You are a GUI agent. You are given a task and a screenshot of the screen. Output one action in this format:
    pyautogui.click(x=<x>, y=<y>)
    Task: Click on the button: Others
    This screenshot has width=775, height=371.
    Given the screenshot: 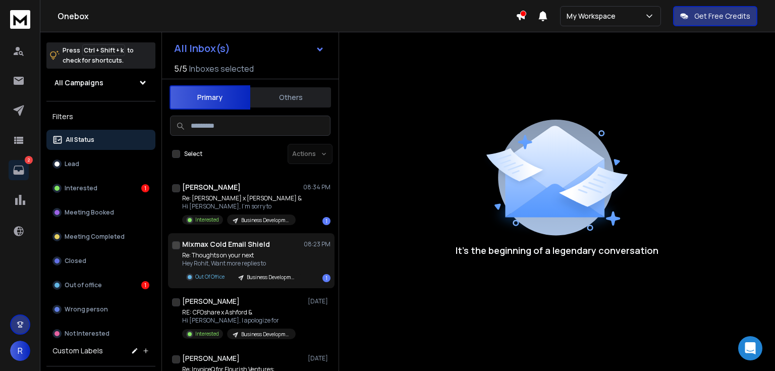 What is the action you would take?
    pyautogui.click(x=291, y=97)
    